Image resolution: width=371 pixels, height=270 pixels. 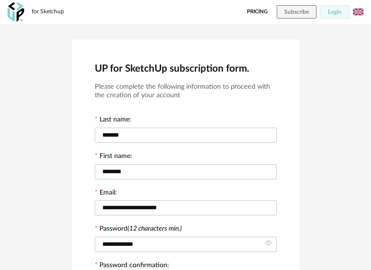 What do you see at coordinates (358, 12) in the screenshot?
I see `img: us` at bounding box center [358, 12].